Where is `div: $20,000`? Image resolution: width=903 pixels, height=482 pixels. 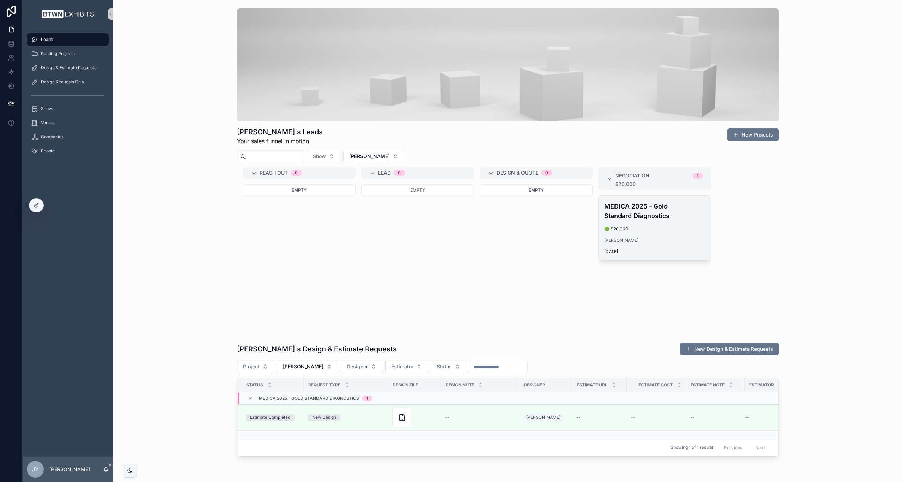 div: $20,000 is located at coordinates (659, 184).